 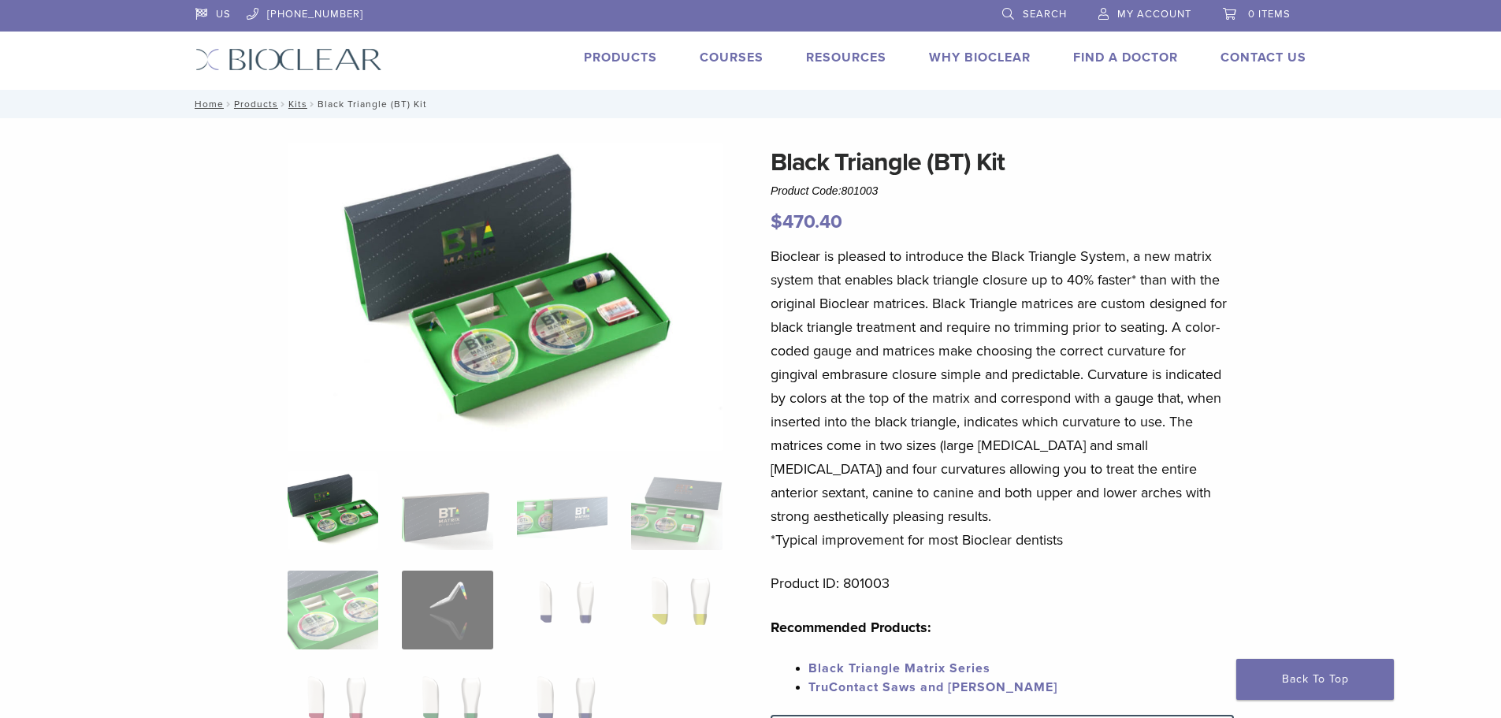 What do you see at coordinates (676, 511) in the screenshot?
I see `img: Black Triangle (BT) Kit - Image 4` at bounding box center [676, 511].